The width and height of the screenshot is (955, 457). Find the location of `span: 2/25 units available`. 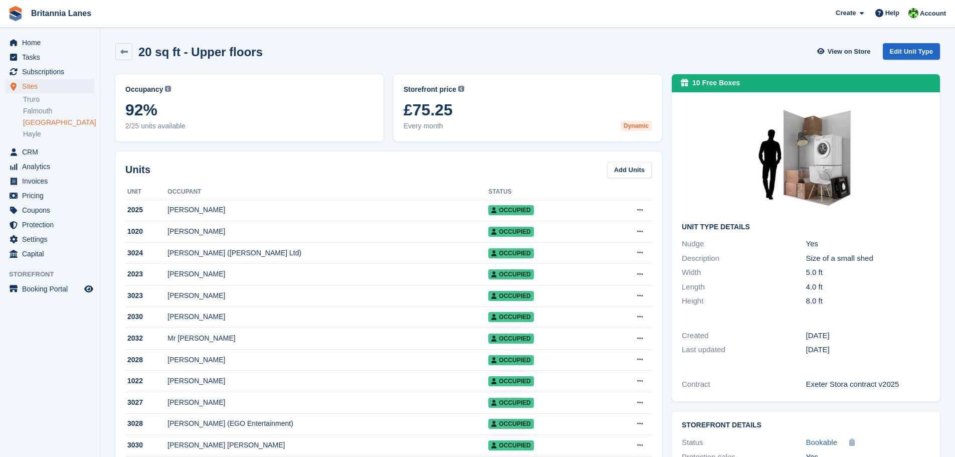

span: 2/25 units available is located at coordinates (249, 126).